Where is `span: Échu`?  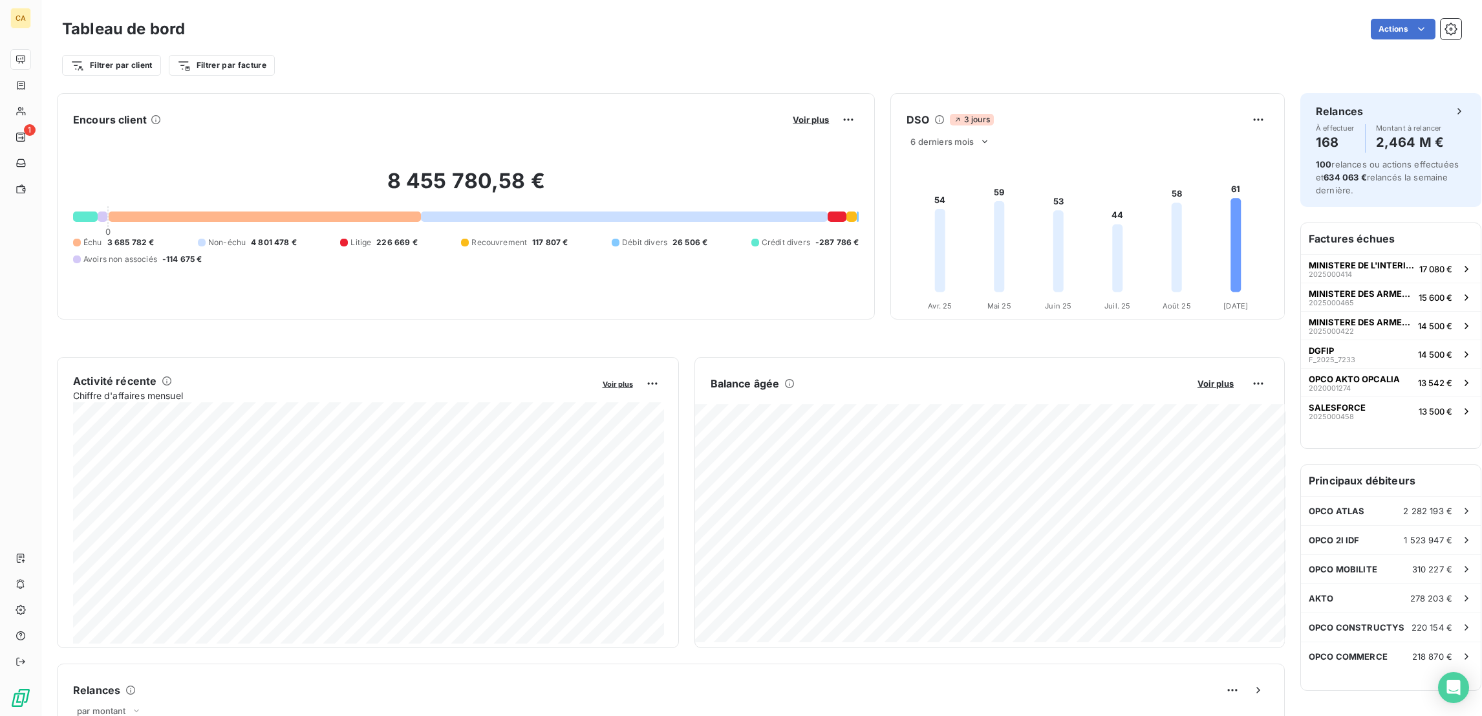
span: Échu is located at coordinates (92, 242).